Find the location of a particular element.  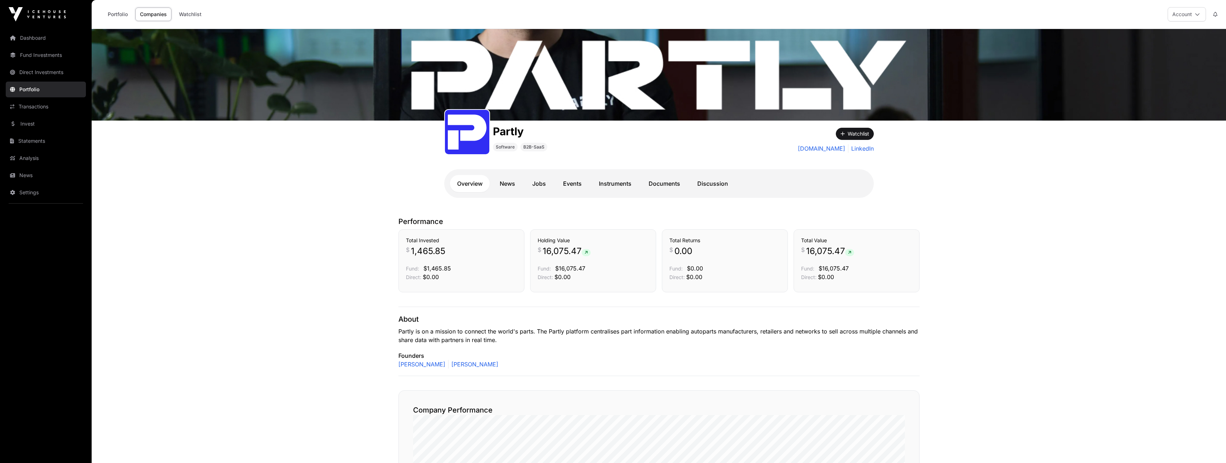

button: Watchlist is located at coordinates (855, 134).